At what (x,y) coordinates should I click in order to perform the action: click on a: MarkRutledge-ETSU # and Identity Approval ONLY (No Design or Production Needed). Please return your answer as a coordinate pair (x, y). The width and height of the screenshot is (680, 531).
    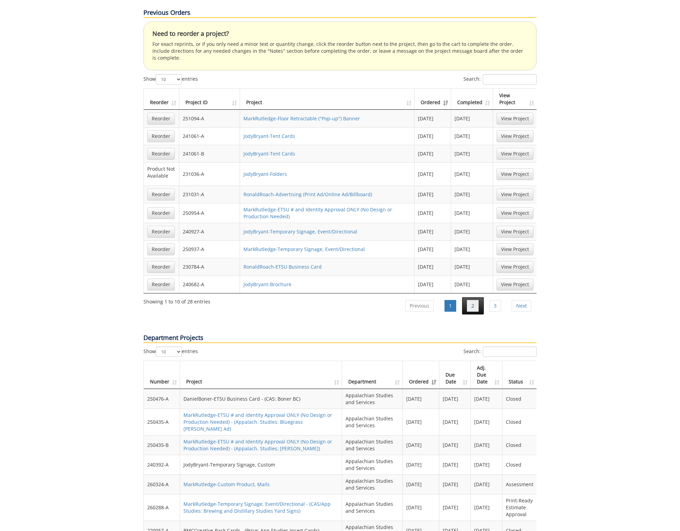
    Looking at the image, I should click on (318, 213).